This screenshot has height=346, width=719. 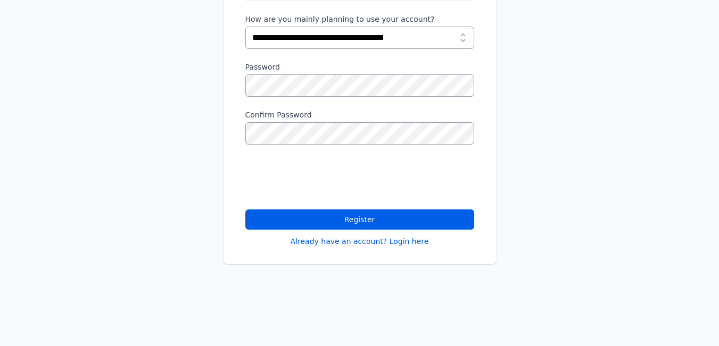 I want to click on button: Register, so click(x=360, y=220).